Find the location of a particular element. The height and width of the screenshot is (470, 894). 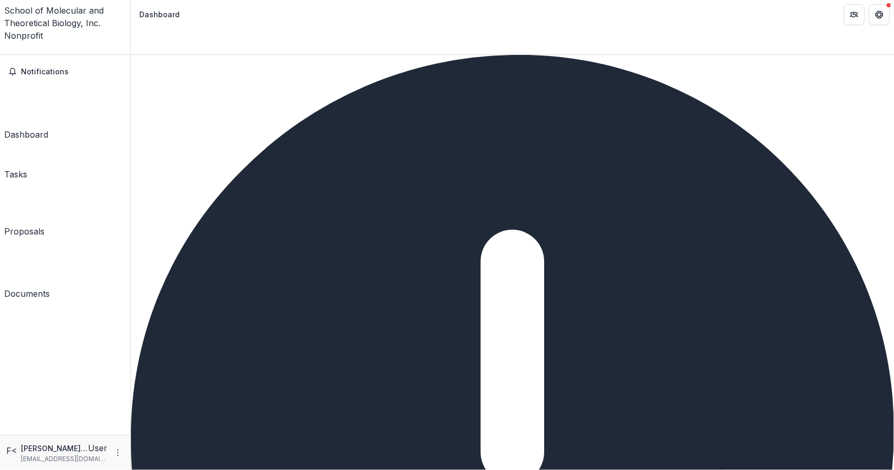

a: Proposals is located at coordinates (24, 211).